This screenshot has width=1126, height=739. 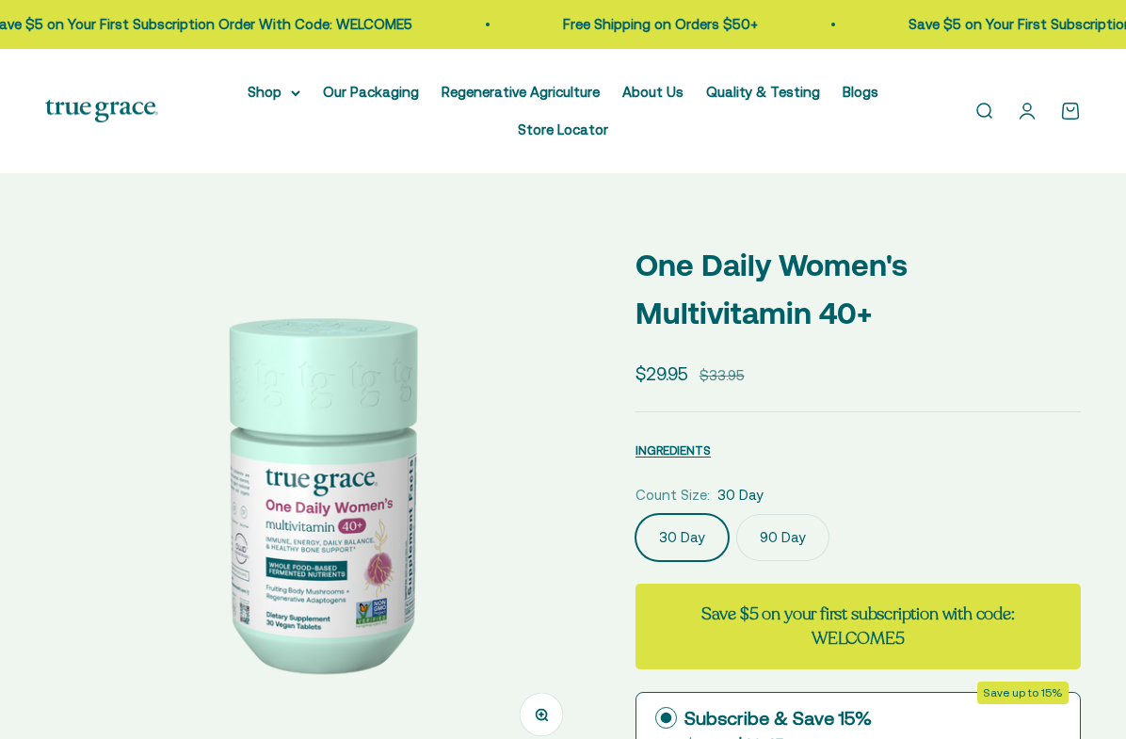 I want to click on p: One Daily Women's Multivitamin 40+, so click(x=857, y=289).